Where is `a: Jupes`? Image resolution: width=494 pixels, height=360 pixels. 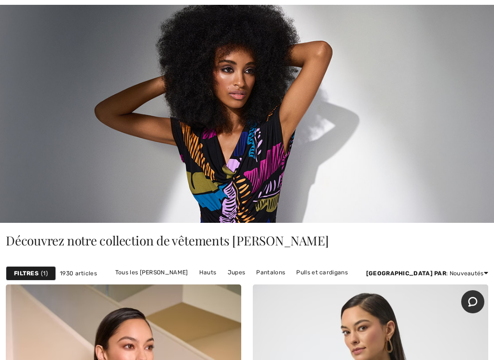 a: Jupes is located at coordinates (236, 273).